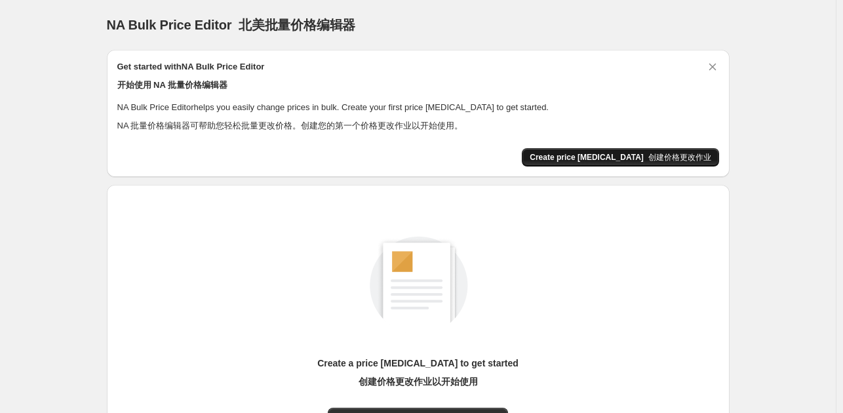 This screenshot has width=843, height=413. Describe the element at coordinates (418, 382) in the screenshot. I see `font: 创建价格更改作业以开始使用` at that location.